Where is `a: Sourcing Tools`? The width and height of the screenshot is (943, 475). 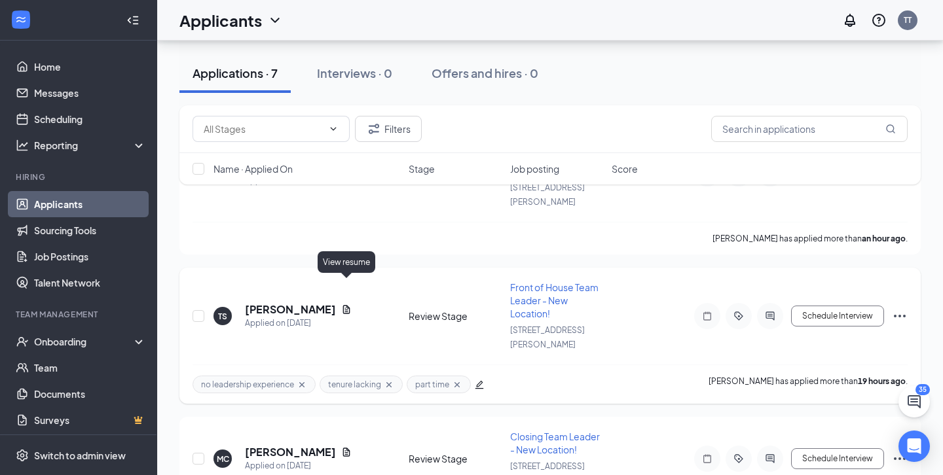 a: Sourcing Tools is located at coordinates (90, 230).